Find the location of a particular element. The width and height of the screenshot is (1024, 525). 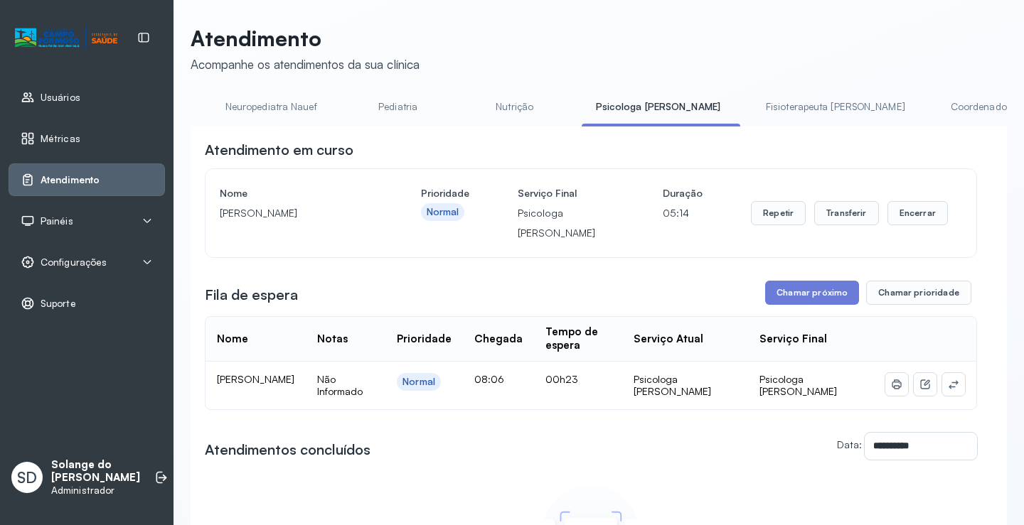

div: Prioridade is located at coordinates (424, 339).